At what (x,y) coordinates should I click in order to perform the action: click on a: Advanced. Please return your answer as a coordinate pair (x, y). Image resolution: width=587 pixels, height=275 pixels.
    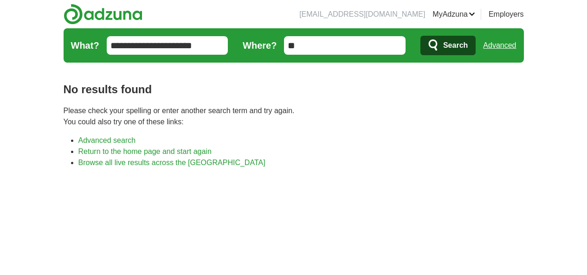
    Looking at the image, I should click on (499, 45).